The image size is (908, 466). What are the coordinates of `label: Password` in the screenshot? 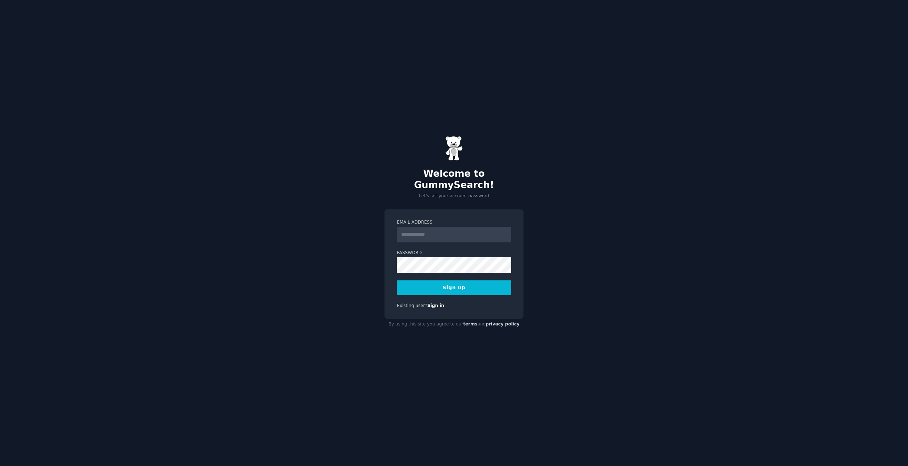 It's located at (454, 253).